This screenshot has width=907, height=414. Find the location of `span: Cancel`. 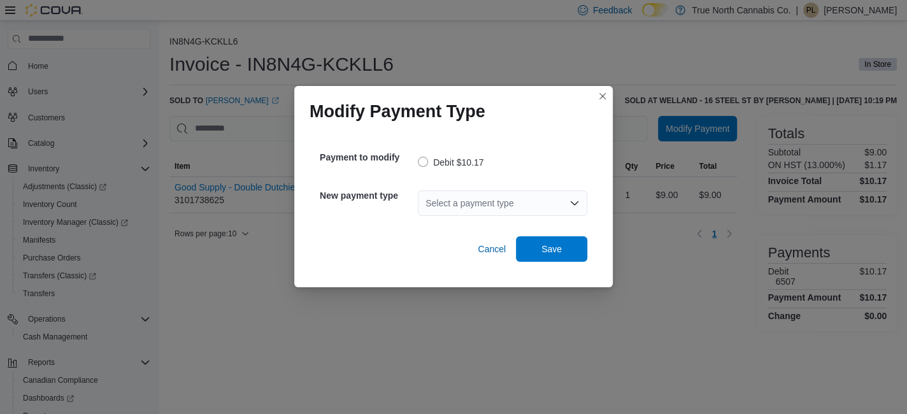

span: Cancel is located at coordinates (491, 249).